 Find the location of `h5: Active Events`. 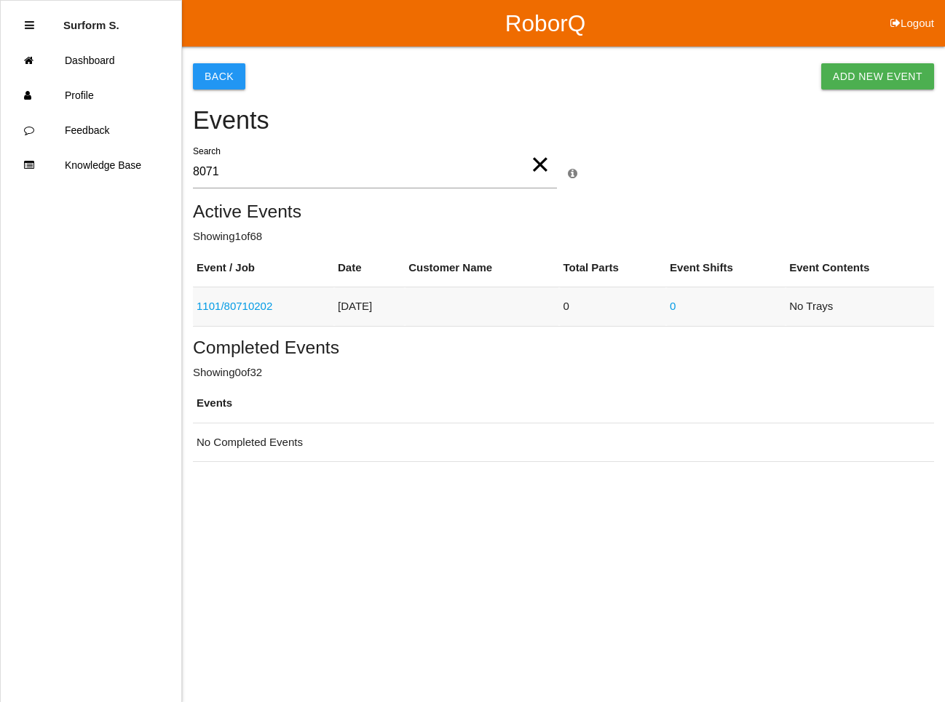

h5: Active Events is located at coordinates (563, 211).